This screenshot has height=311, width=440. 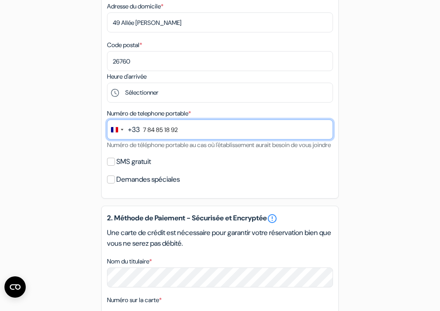 I want to click on label: Demandes spéciales, so click(x=148, y=179).